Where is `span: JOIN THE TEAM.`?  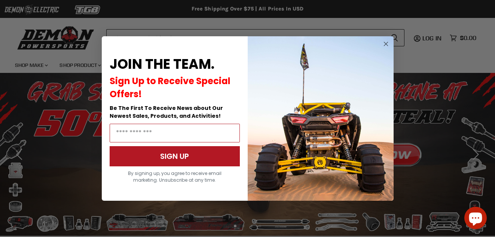 span: JOIN THE TEAM. is located at coordinates (162, 64).